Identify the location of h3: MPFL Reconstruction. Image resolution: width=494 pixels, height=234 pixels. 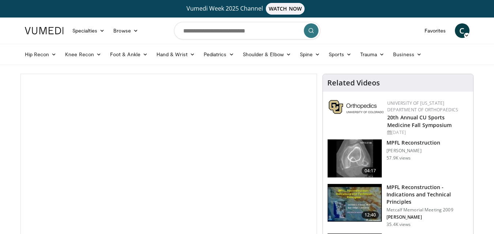
(413, 143).